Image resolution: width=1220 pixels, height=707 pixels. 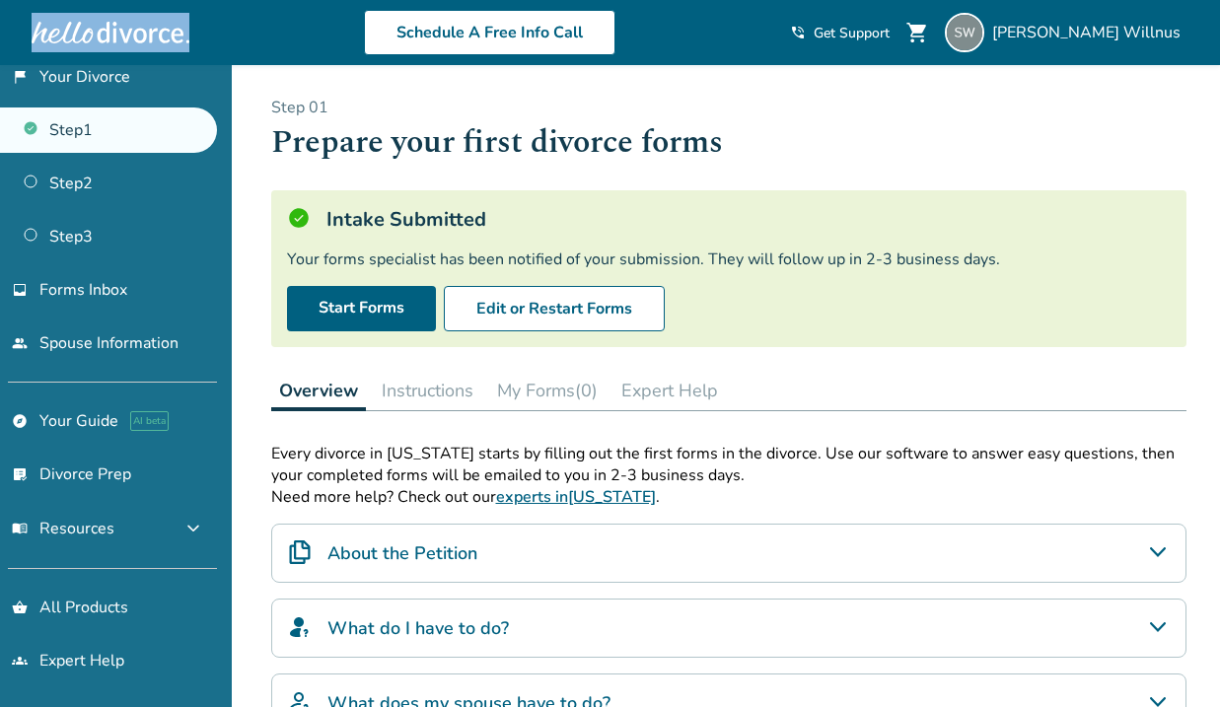 I want to click on span: explore, so click(x=20, y=421).